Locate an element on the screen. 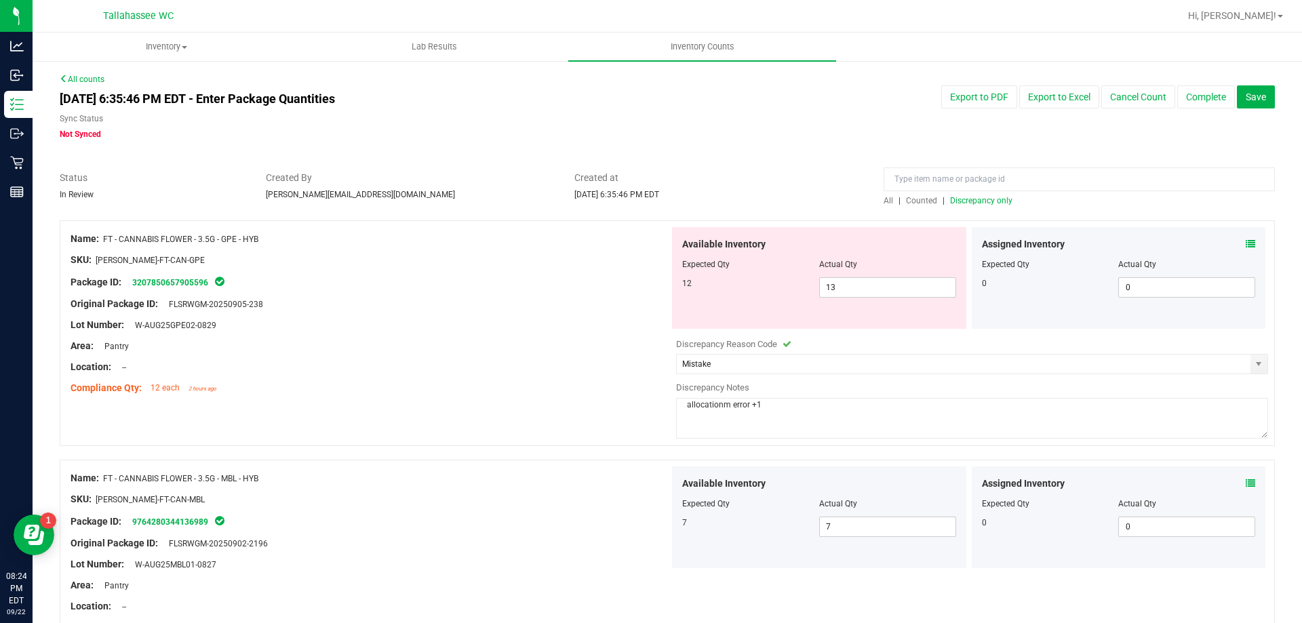  a: Inventory is located at coordinates (166, 47).